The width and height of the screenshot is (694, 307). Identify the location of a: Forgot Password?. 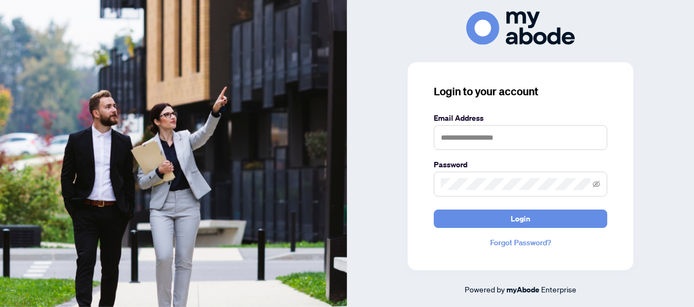
(520, 243).